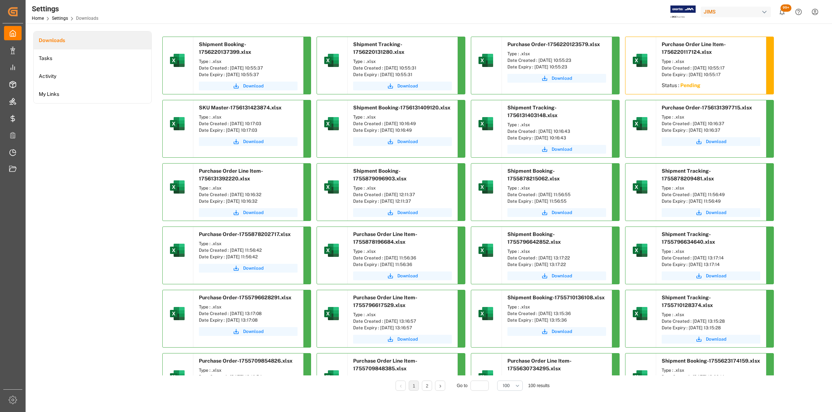  I want to click on span: Purchase Order Line Item-1756131392220.xlsx, so click(231, 174).